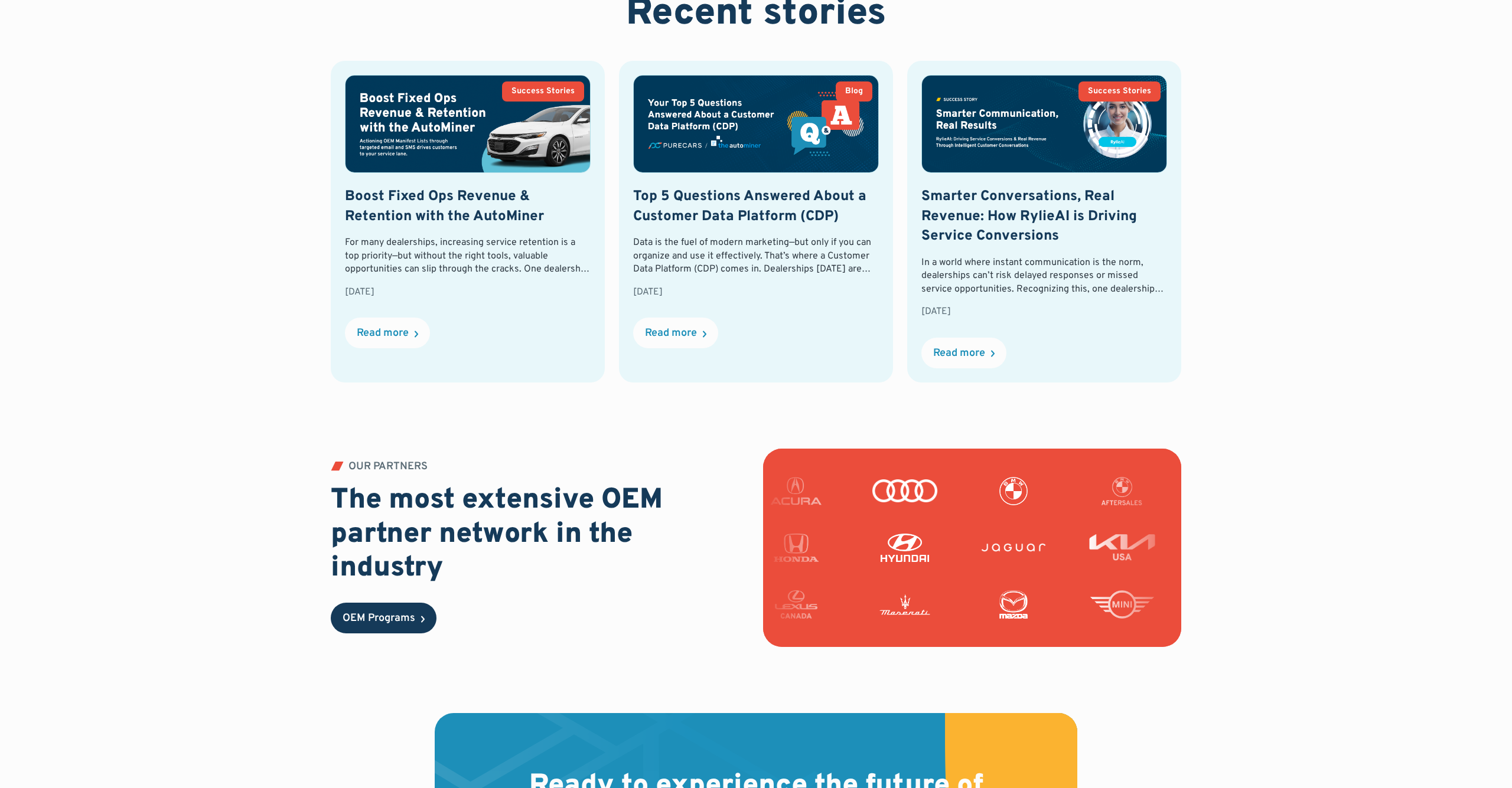 This screenshot has width=1512, height=788. What do you see at coordinates (1044, 222) in the screenshot?
I see `a: Success StoriesSmarter Conversations, Real Revenue: How RylieAI is Driving Service ConversionsIn ...` at bounding box center [1044, 222].